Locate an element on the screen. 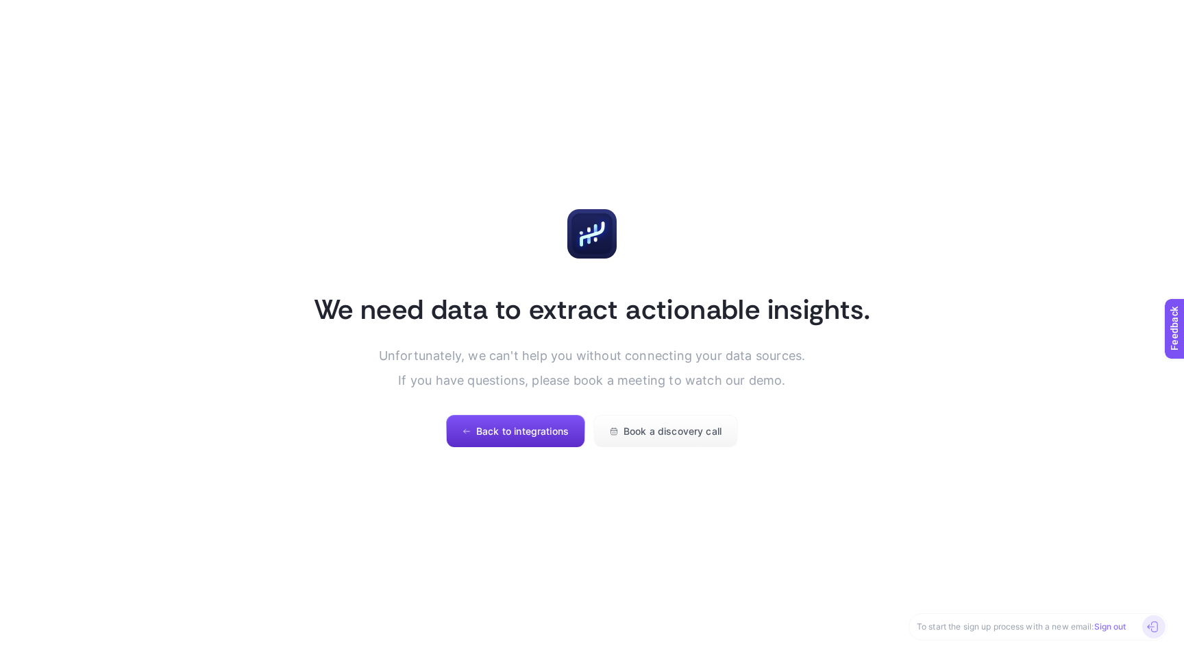 The height and width of the screenshot is (657, 1184). p: Unfortunately, we can't help you without connecting your data sources. If you have questions, ple... is located at coordinates (592, 368).